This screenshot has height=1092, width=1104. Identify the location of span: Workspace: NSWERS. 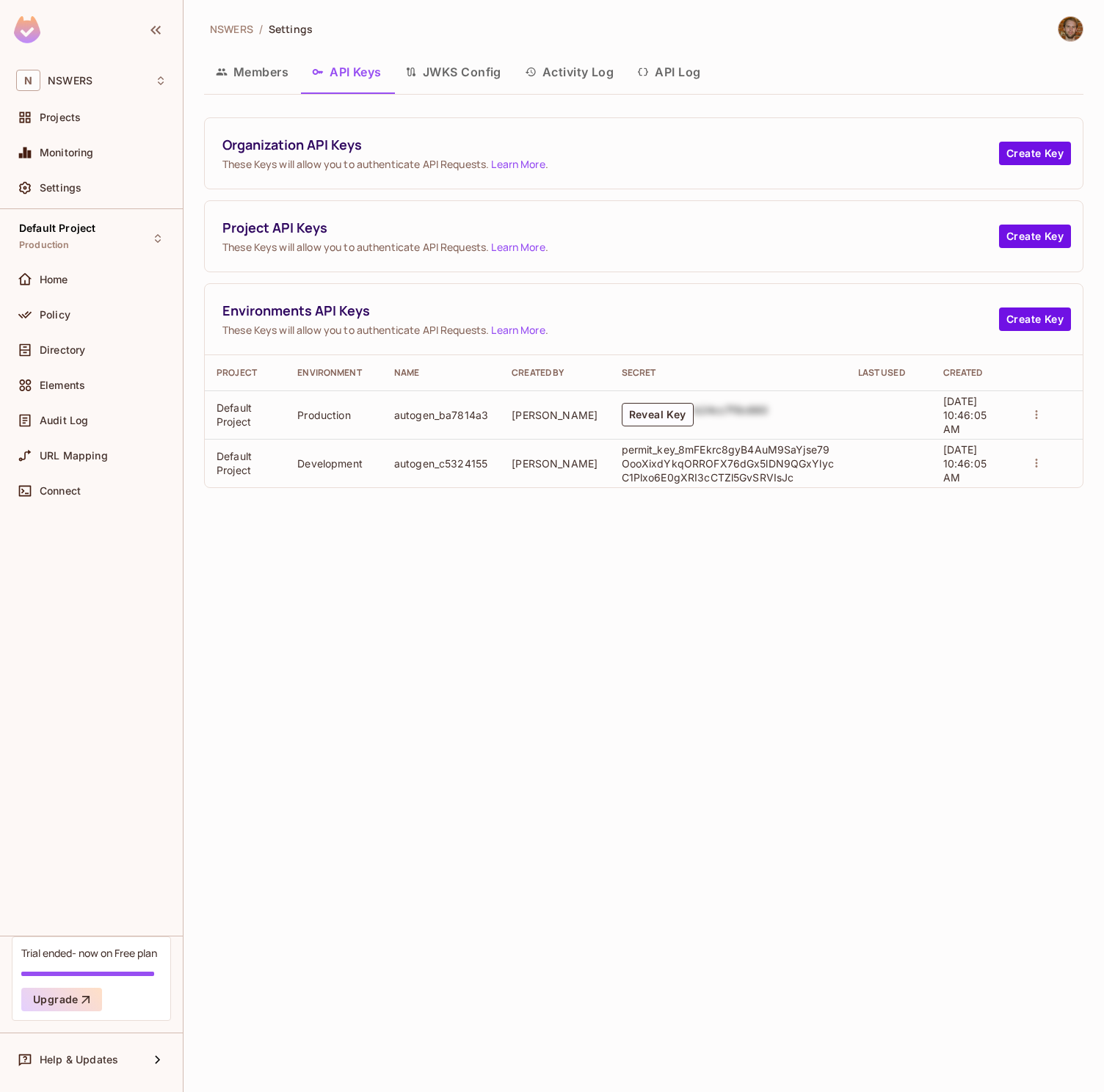
(70, 81).